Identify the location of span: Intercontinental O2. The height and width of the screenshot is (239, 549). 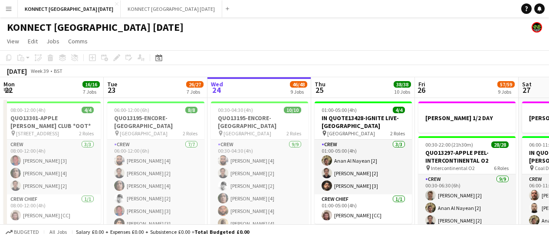
(453, 168).